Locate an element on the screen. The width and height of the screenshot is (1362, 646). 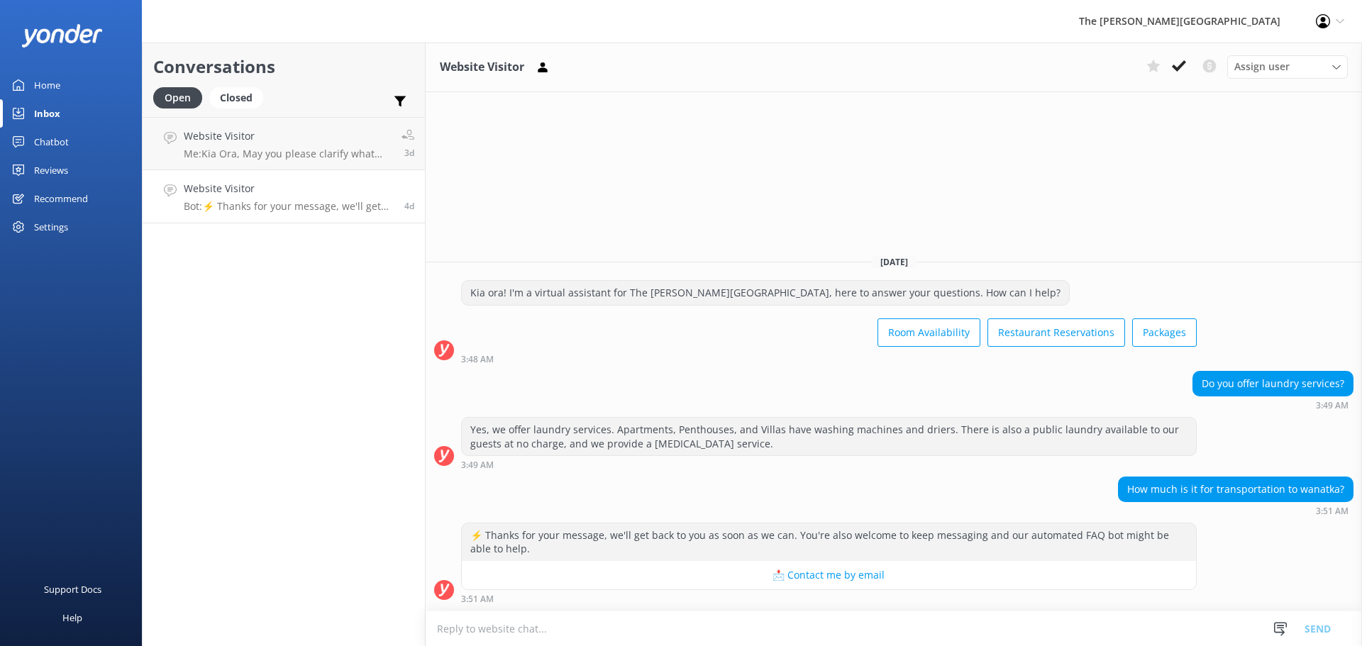
div: Open is located at coordinates (177, 98).